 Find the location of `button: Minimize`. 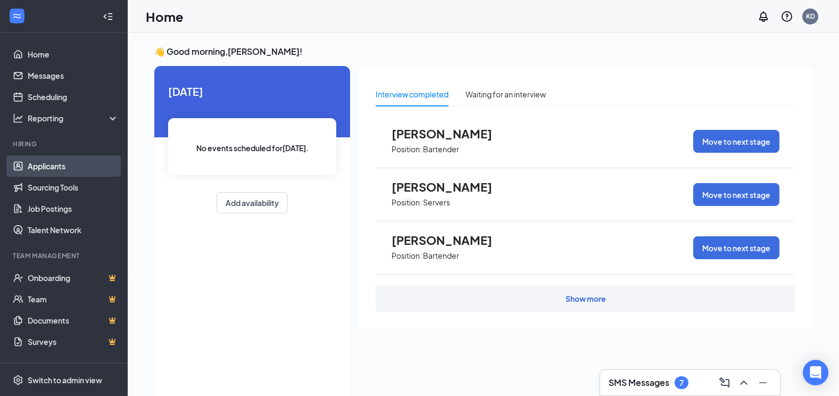

button: Minimize is located at coordinates (763, 383).